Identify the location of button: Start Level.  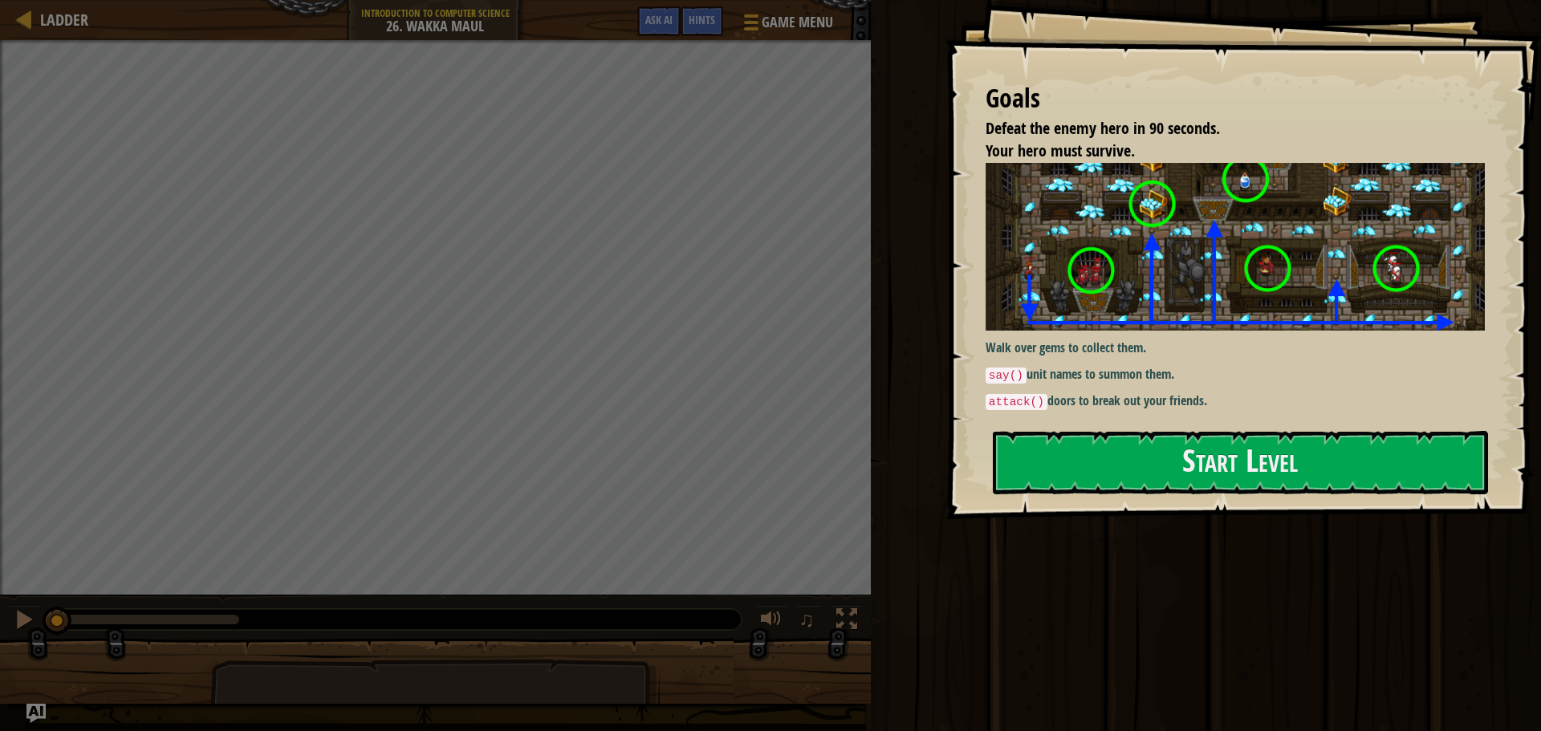
(1240, 462).